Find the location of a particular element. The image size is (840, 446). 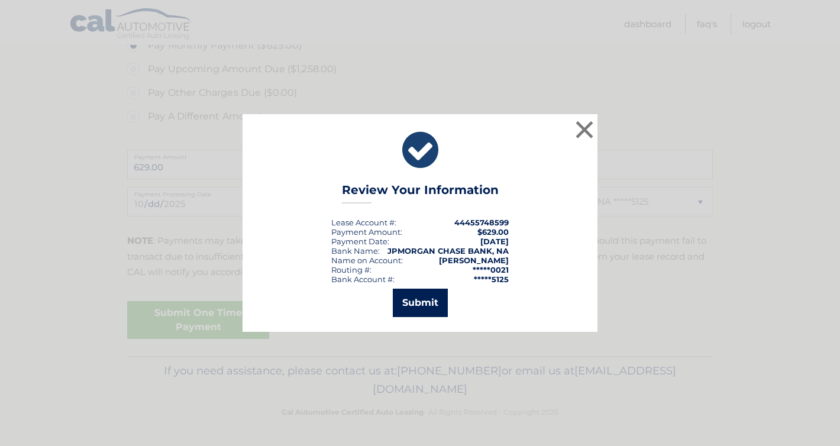

span: $629.00 is located at coordinates (493, 232).